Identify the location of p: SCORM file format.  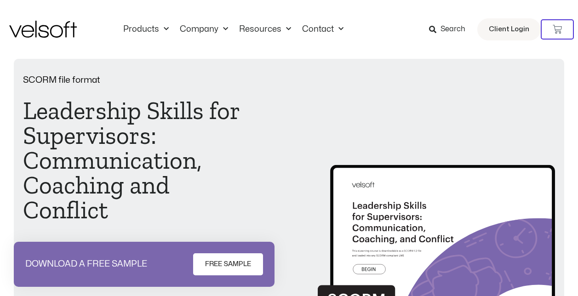
(142, 80).